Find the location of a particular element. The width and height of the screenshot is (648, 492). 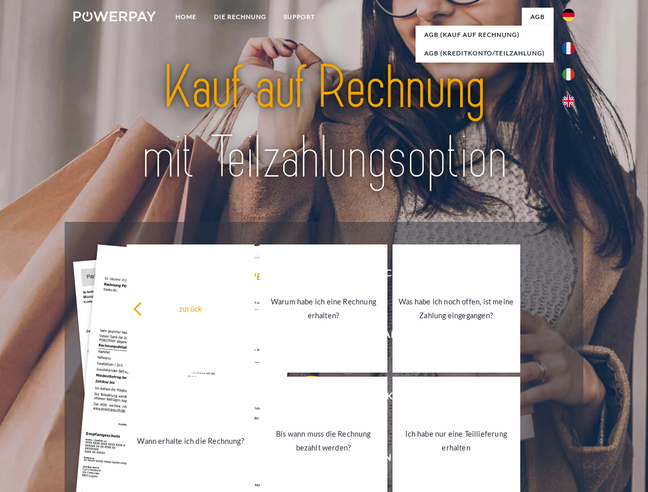

img: title-powerpay_de.svg is located at coordinates (324, 123).